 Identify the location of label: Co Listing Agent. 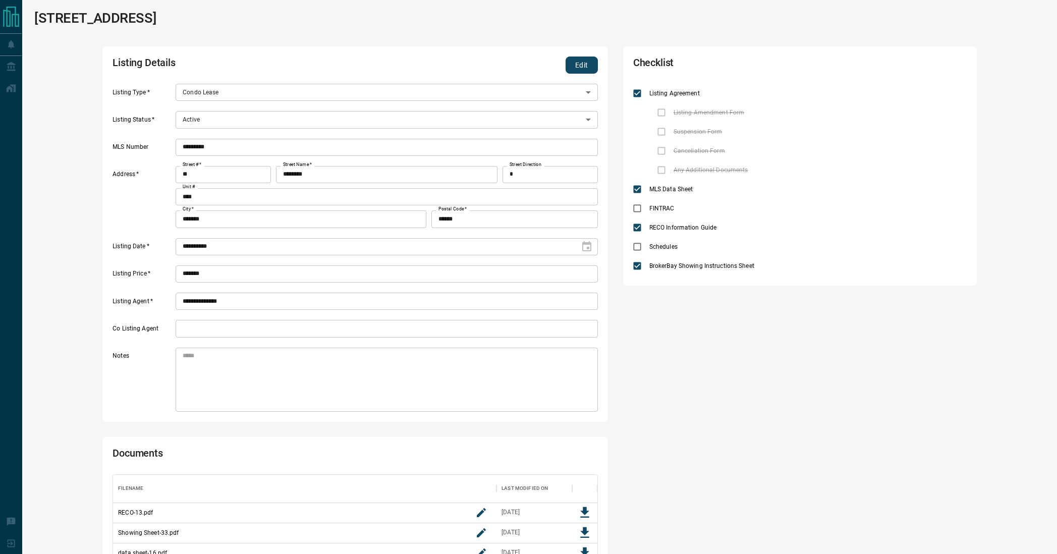
(143, 331).